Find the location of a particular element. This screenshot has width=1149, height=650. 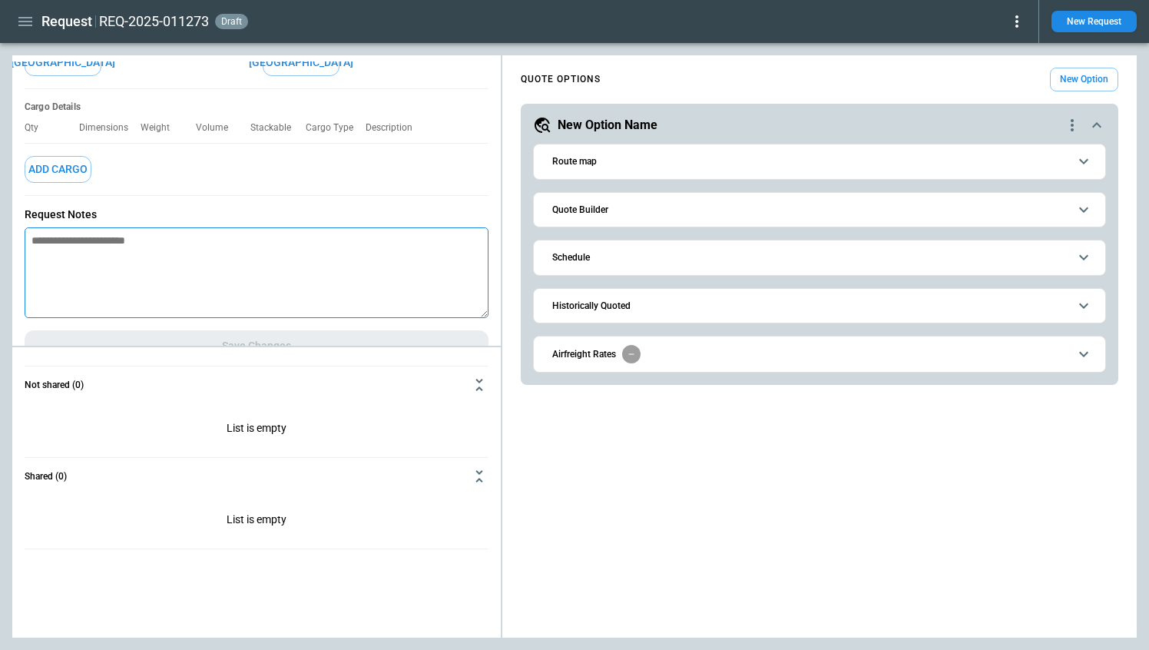

button: Route map is located at coordinates (820, 161).